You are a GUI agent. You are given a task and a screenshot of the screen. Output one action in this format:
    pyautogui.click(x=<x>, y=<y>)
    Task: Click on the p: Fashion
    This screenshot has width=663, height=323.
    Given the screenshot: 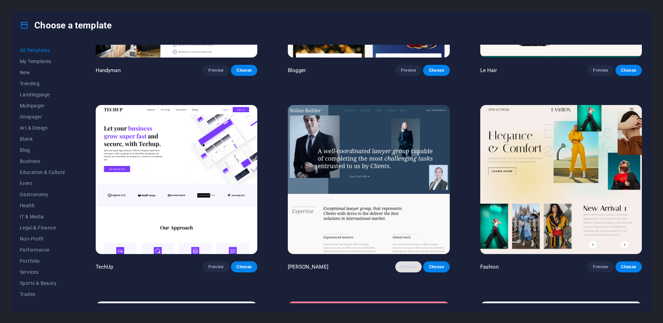 What is the action you would take?
    pyautogui.click(x=490, y=267)
    